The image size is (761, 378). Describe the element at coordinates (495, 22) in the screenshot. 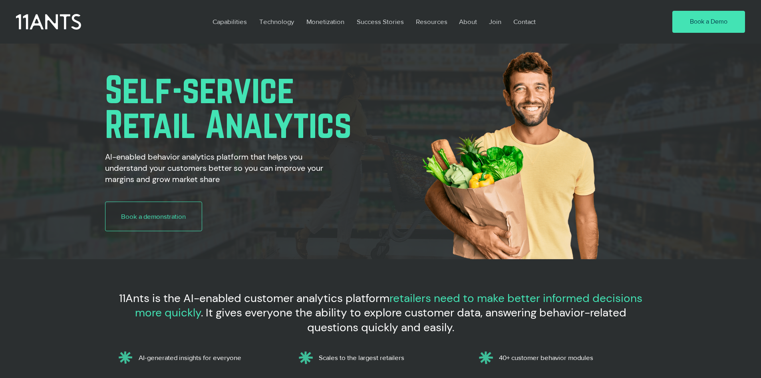

I see `p: Join` at that location.